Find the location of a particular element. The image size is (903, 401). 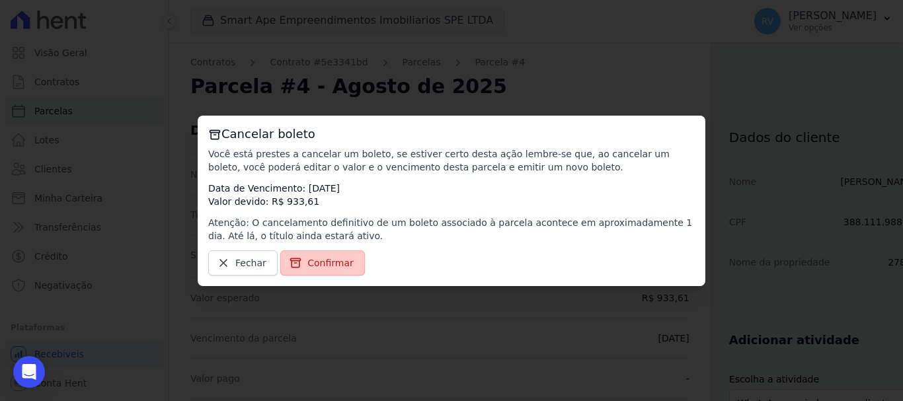

a: Confirmar is located at coordinates (323, 263).